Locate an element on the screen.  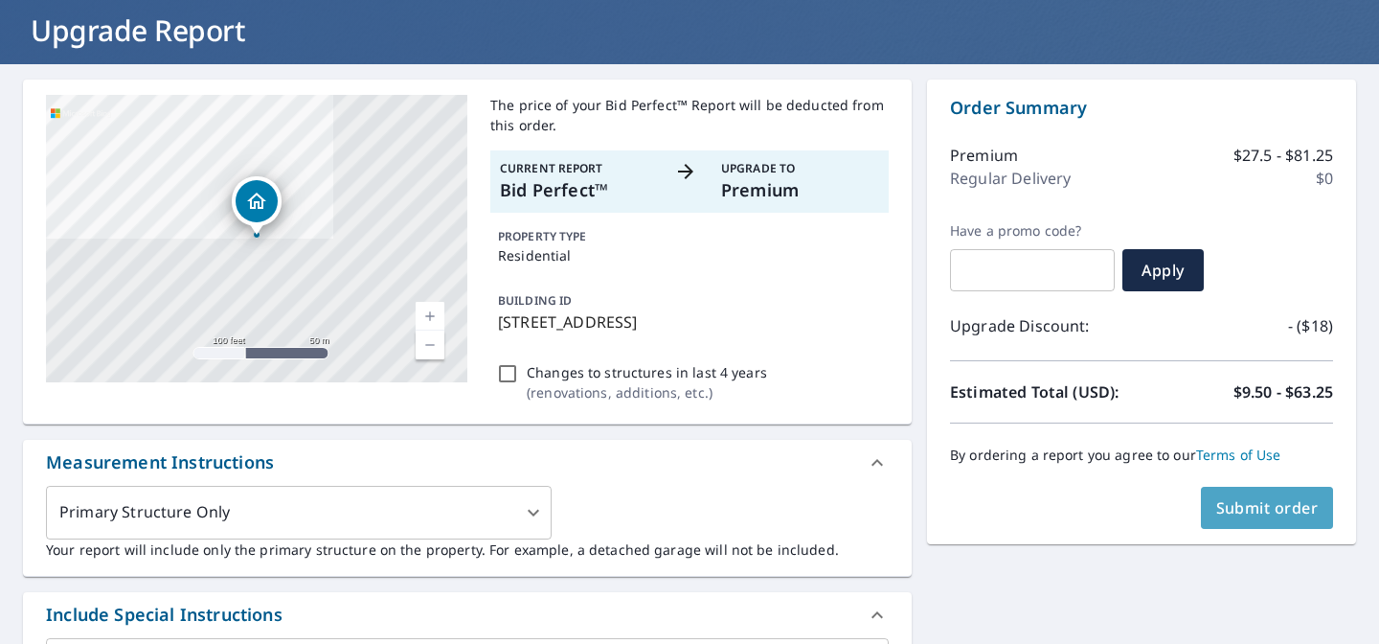
a: Terms of Use is located at coordinates (1239, 454).